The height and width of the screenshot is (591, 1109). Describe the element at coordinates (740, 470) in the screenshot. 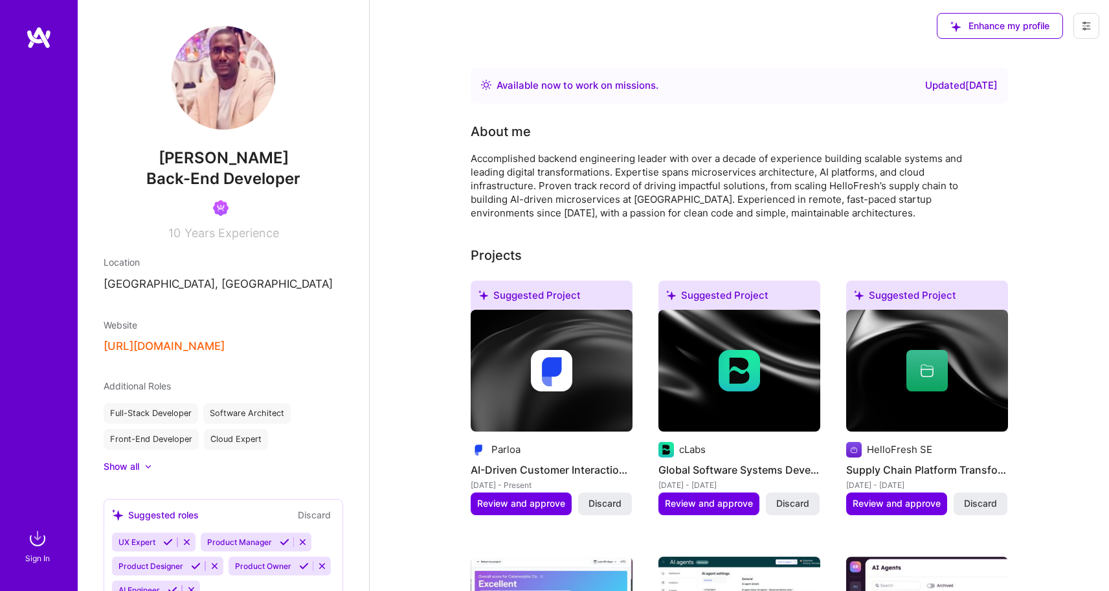

I see `h4: Global Software Systems Development` at that location.